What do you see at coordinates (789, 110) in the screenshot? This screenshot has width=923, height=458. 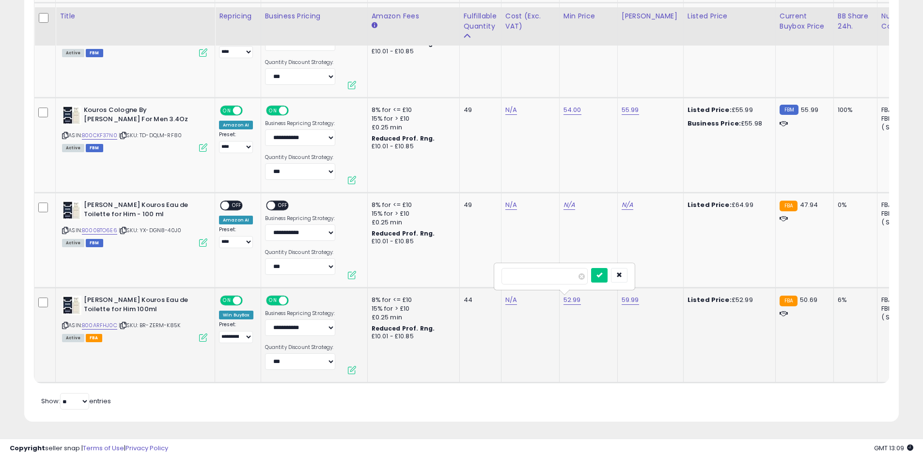 I see `small: FBM` at bounding box center [789, 110].